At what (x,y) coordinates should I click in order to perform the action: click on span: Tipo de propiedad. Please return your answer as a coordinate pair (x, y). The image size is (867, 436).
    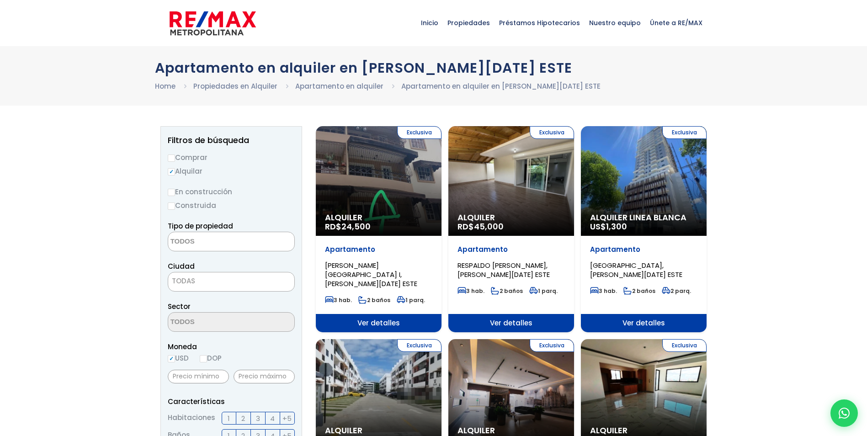
    Looking at the image, I should click on (200, 226).